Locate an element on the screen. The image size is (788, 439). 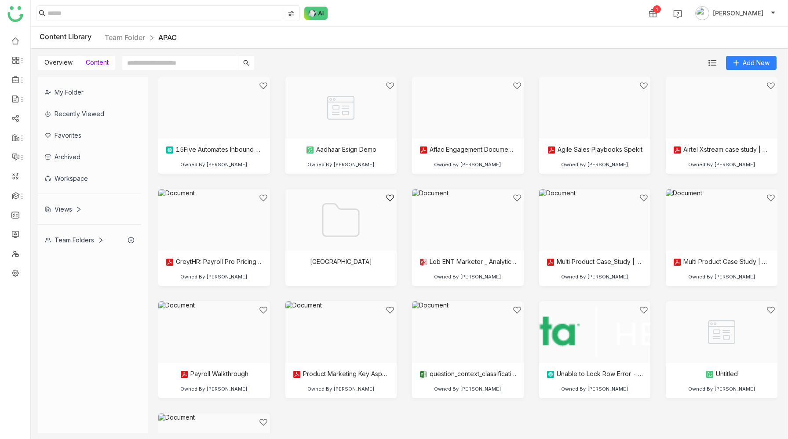
button: Add New is located at coordinates (751, 63).